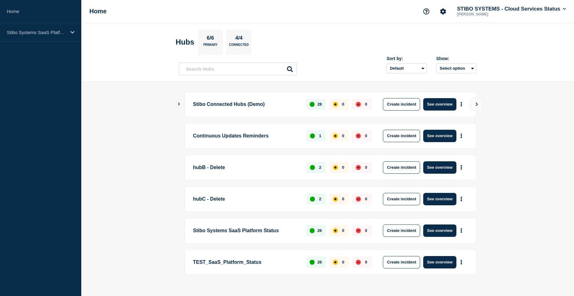 This screenshot has height=296, width=574. What do you see at coordinates (443, 11) in the screenshot?
I see `button: Account settings` at bounding box center [443, 11].